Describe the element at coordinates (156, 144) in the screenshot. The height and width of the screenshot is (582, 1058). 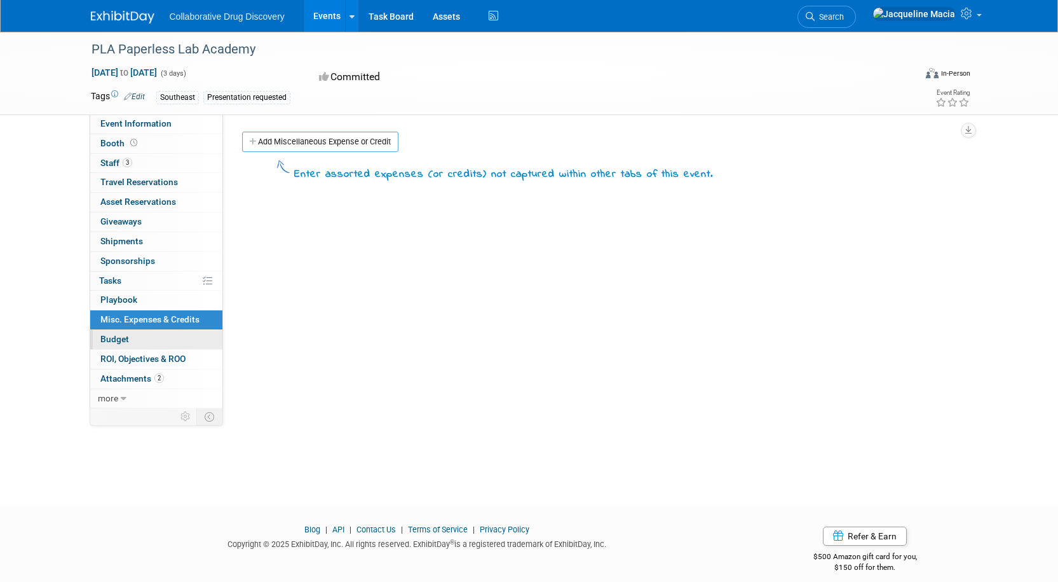
I see `a: Booth` at that location.